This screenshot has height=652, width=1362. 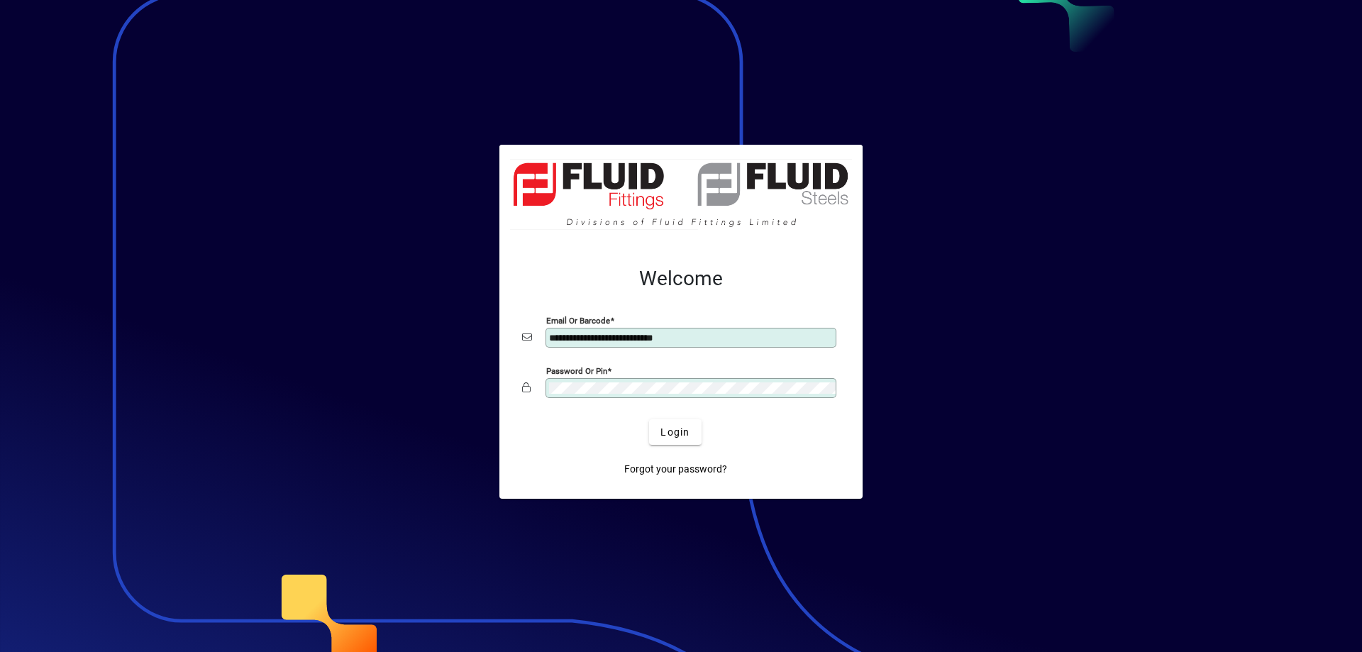 What do you see at coordinates (675, 469) in the screenshot?
I see `span: Forgot your password?` at bounding box center [675, 469].